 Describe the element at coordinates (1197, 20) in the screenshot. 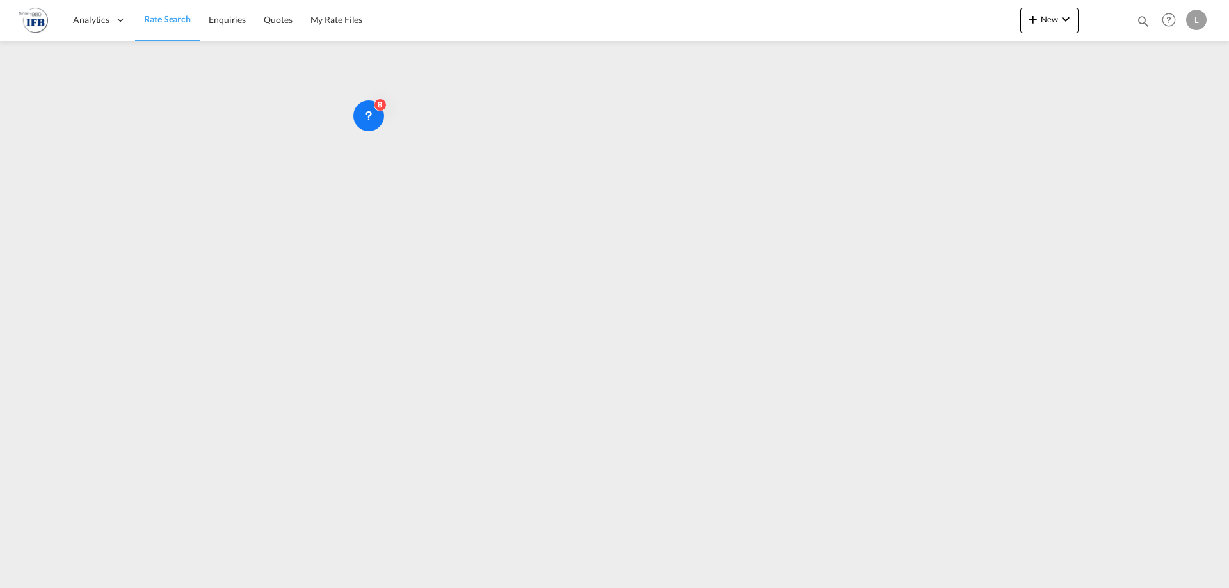

I see `div: L` at that location.